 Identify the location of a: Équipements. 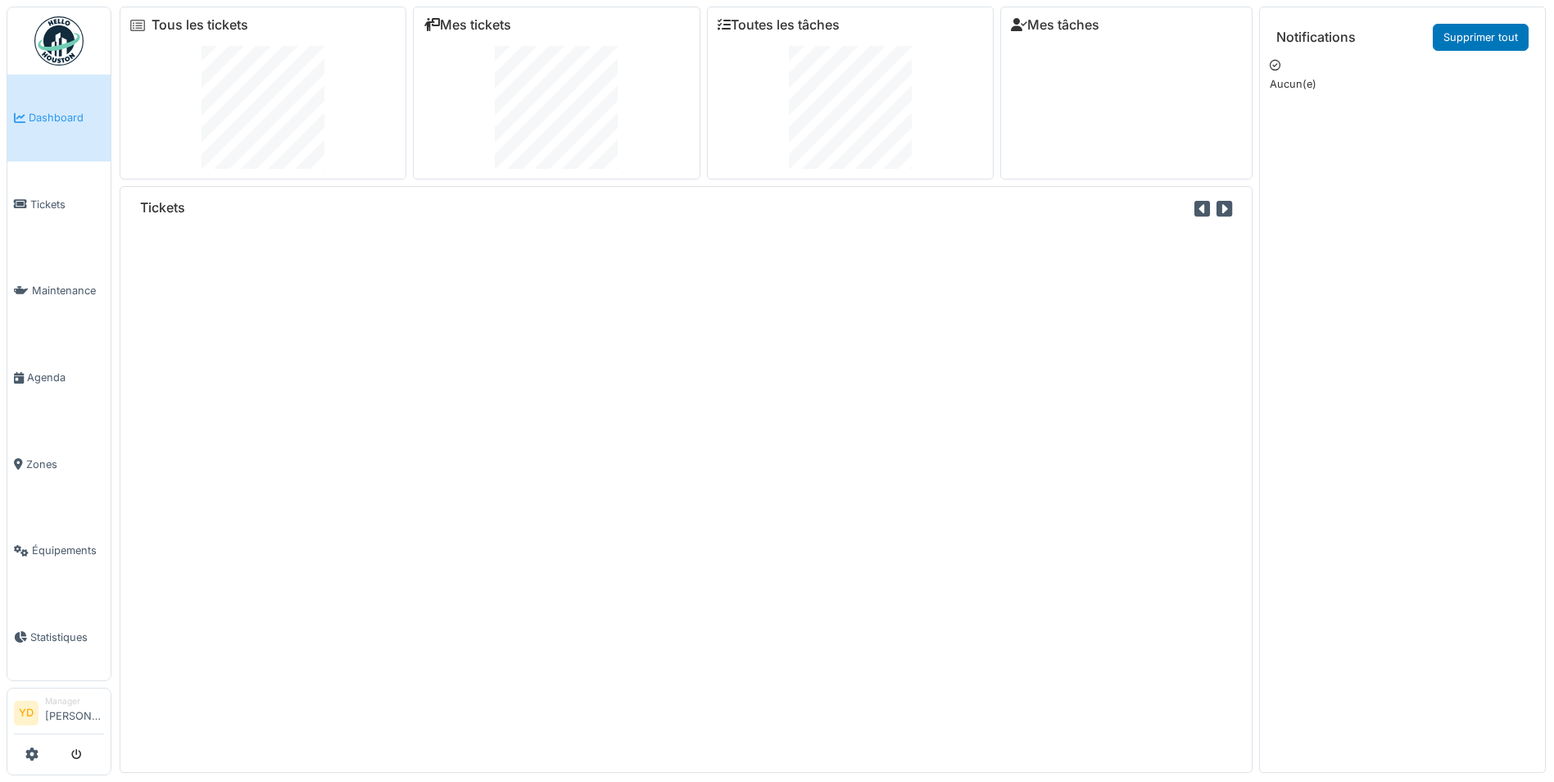
(59, 551).